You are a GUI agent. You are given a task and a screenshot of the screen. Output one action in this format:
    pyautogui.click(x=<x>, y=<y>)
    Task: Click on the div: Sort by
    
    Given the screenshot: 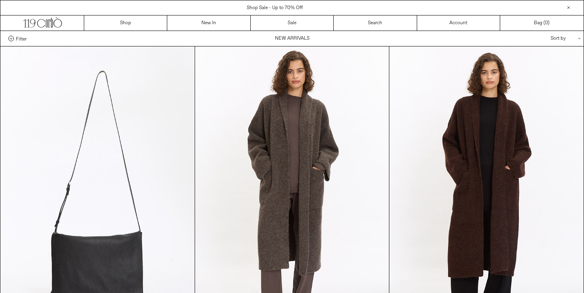 What is the action you would take?
    pyautogui.click(x=540, y=39)
    